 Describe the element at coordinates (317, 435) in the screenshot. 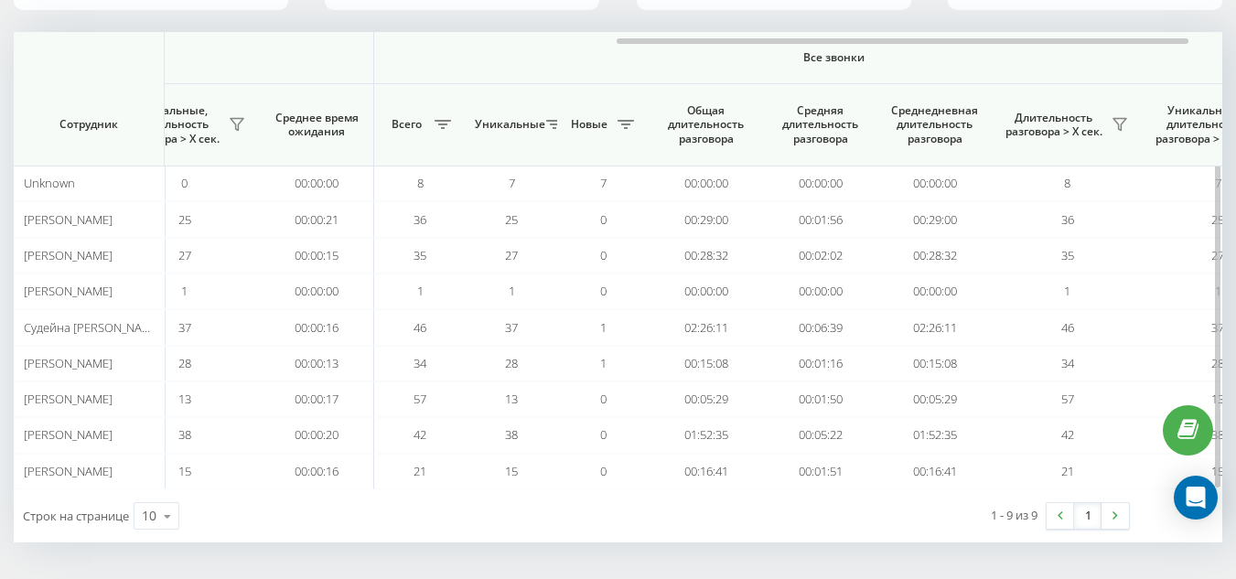

I see `td: 00:00:20` at that location.